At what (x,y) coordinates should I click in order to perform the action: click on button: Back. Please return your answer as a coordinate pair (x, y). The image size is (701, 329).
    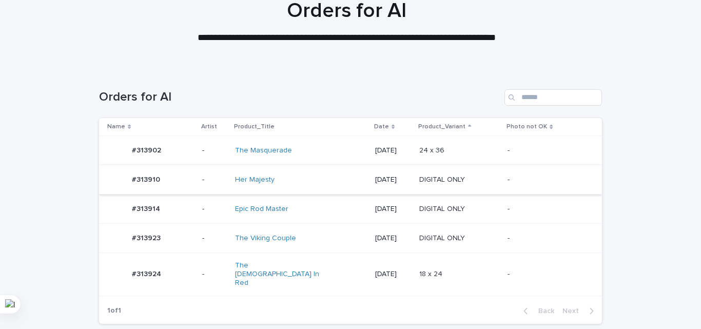
    Looking at the image, I should click on (537, 311).